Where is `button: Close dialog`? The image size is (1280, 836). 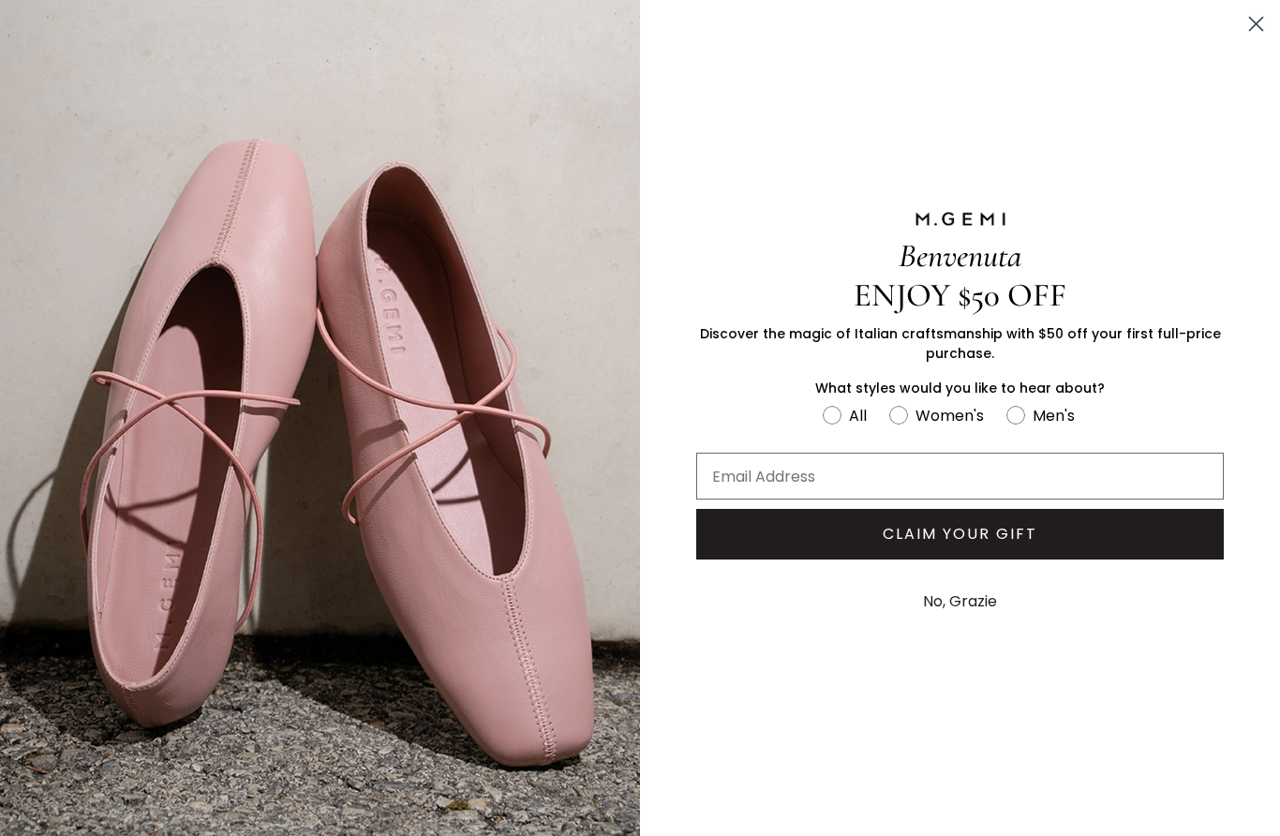
button: Close dialog is located at coordinates (1256, 23).